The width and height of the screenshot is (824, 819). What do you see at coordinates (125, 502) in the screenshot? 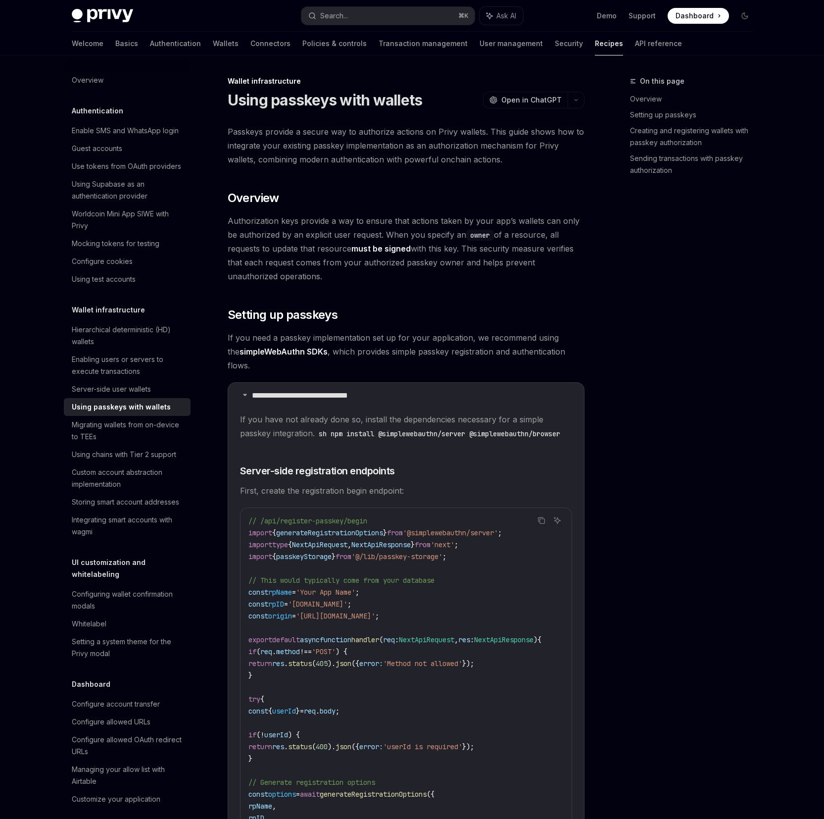
I see `div: Storing smart account addresses` at bounding box center [125, 502].